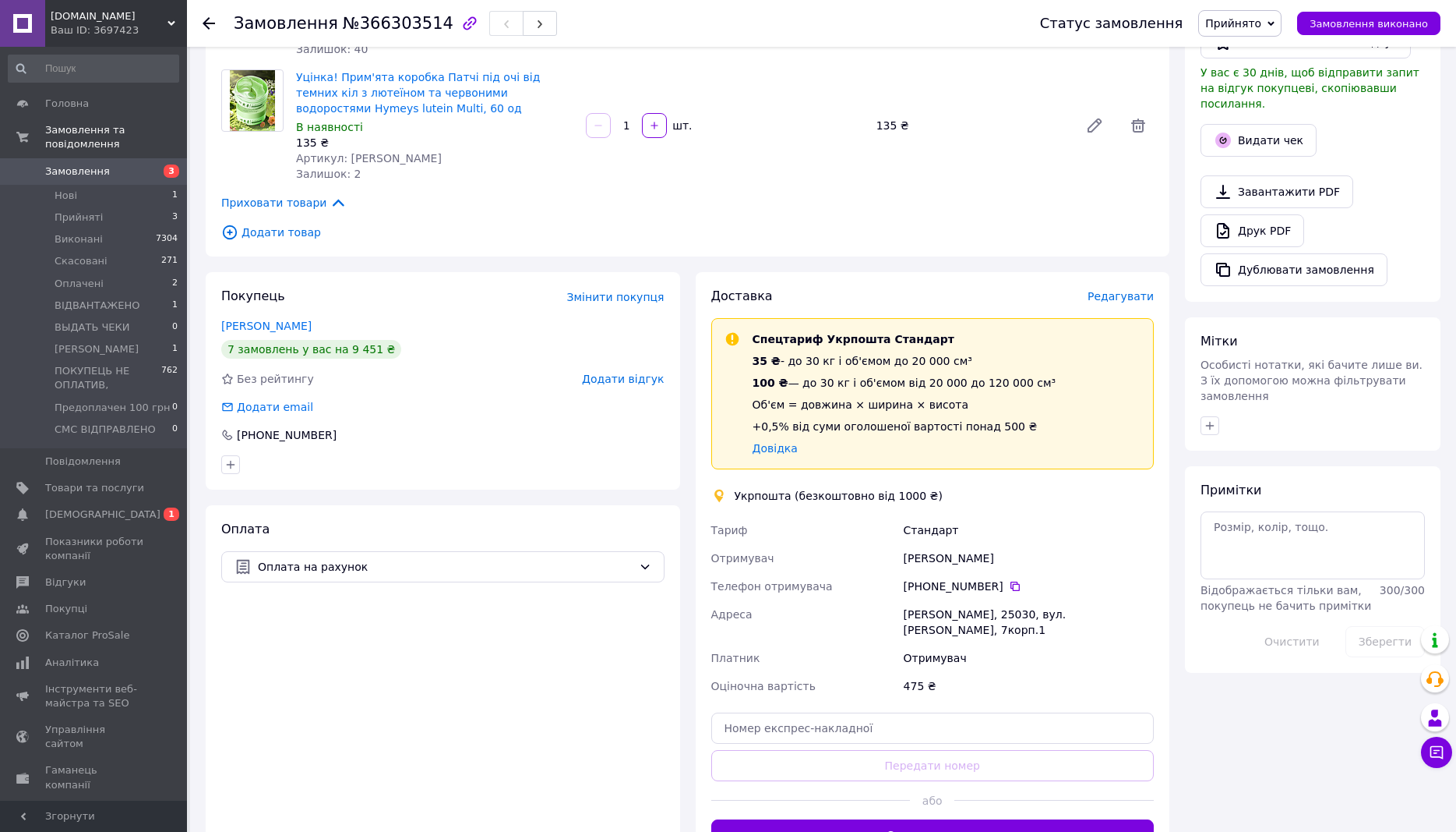  I want to click on img: Уцінка! Прим'ята коробка Патчі під очі від темних кіл з лютеїном та червоними водоростями Hymeys ..., so click(253, 100).